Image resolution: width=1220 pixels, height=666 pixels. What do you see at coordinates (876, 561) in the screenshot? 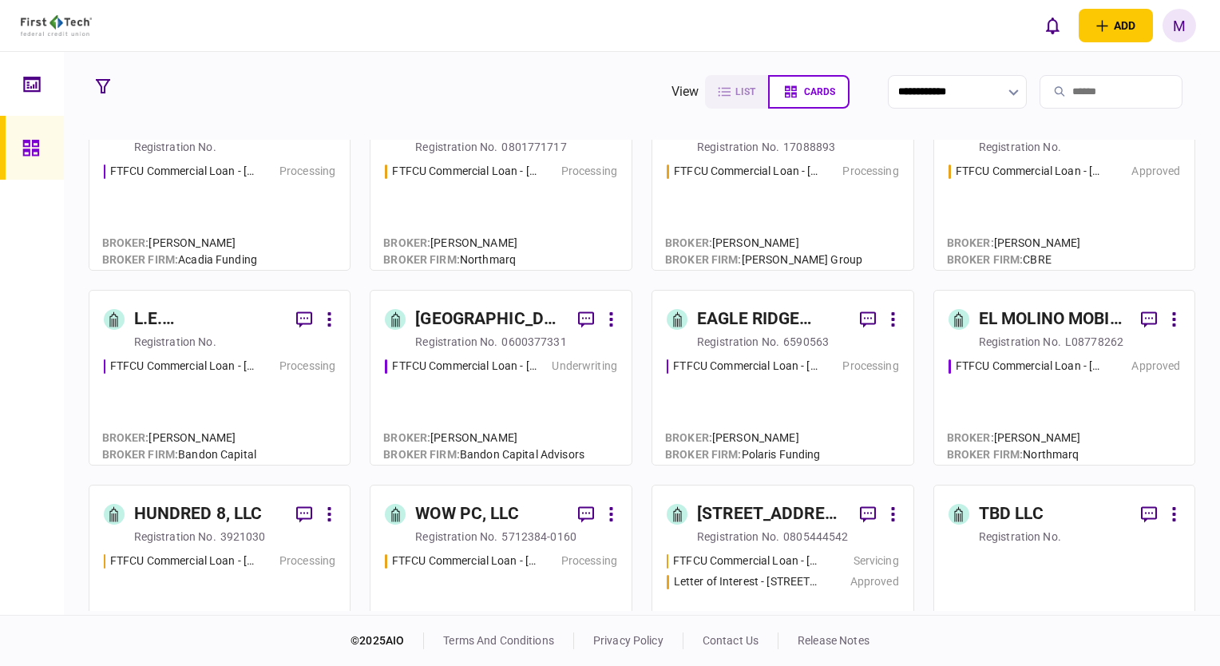
I see `div: Servicing` at bounding box center [876, 561].